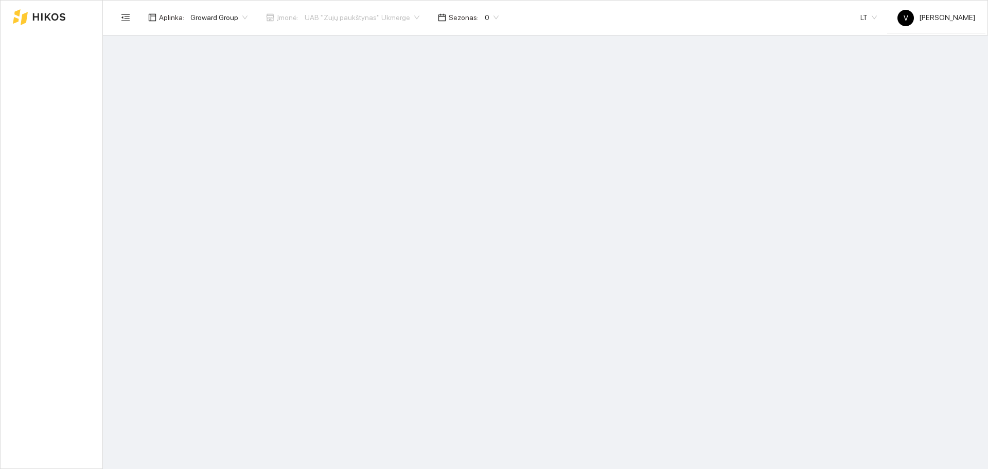  I want to click on span: 0, so click(492, 17).